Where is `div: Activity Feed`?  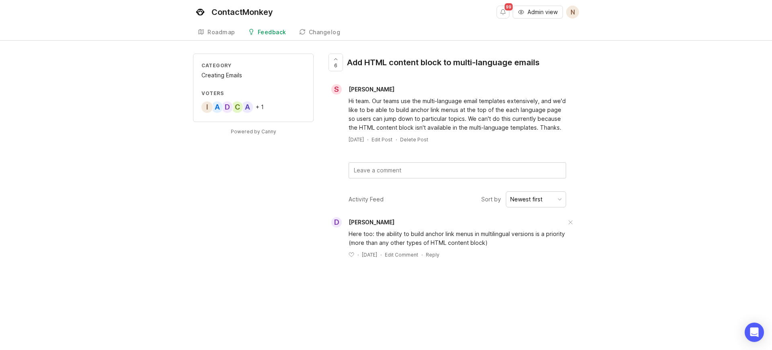
div: Activity Feed is located at coordinates (366, 199).